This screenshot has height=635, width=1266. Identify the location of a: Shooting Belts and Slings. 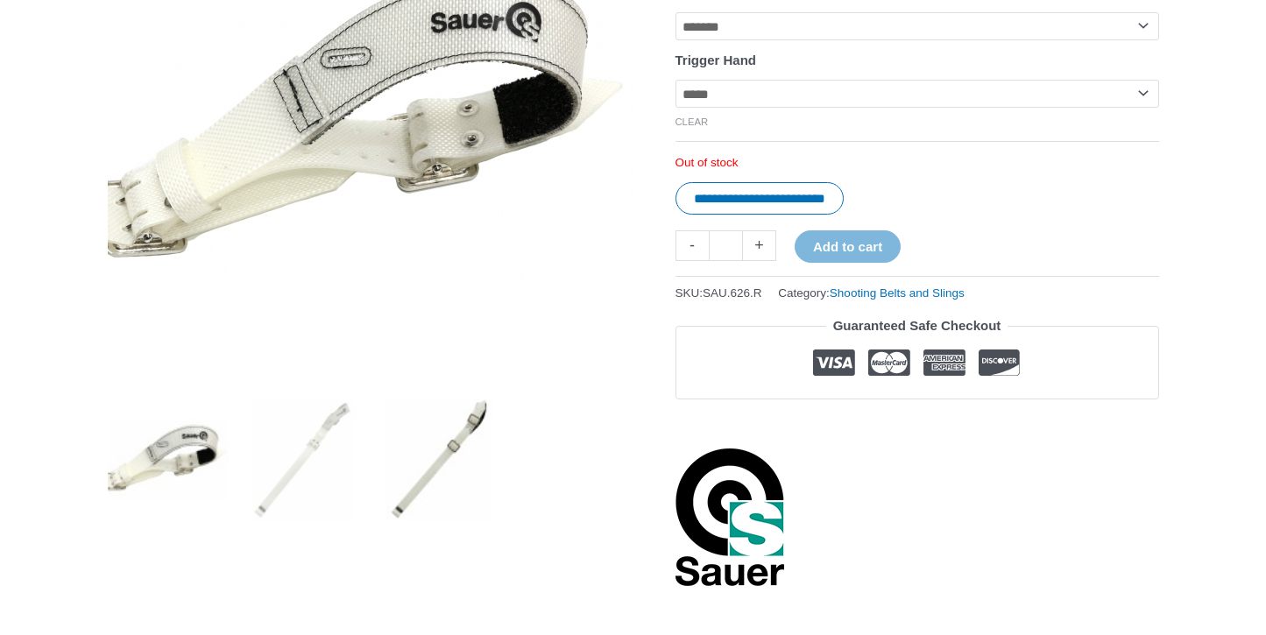
(897, 293).